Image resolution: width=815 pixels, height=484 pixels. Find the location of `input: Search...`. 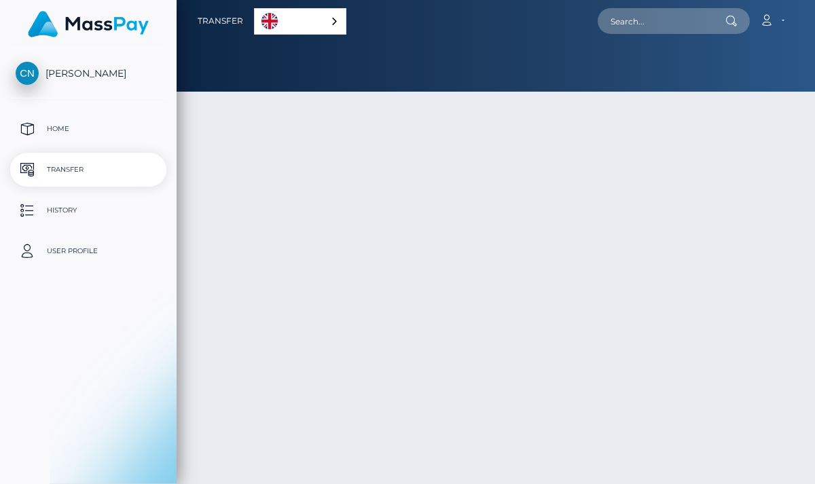

input: Search... is located at coordinates (661, 21).